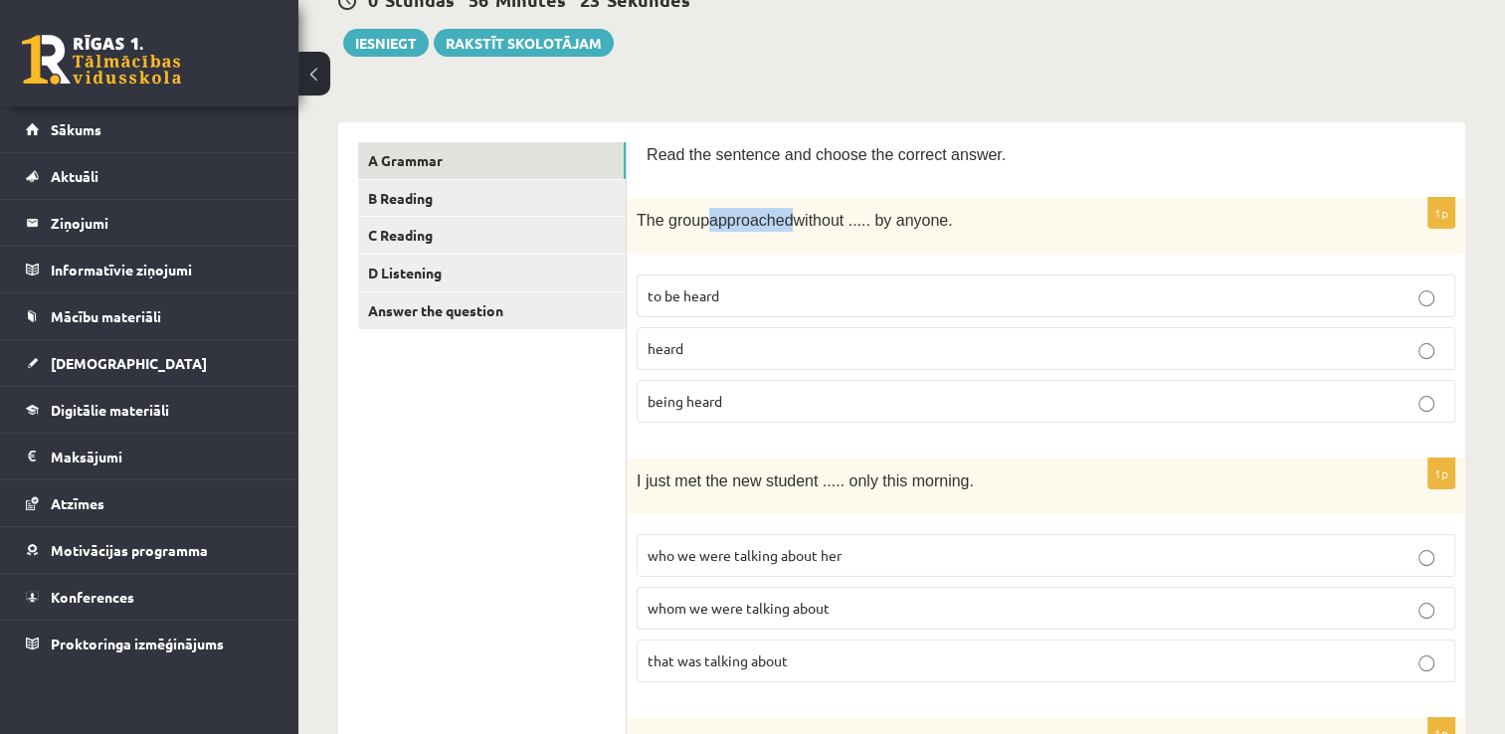 The height and width of the screenshot is (734, 1505). What do you see at coordinates (149, 643) in the screenshot?
I see `a: Proktoringa izmēģinājums` at bounding box center [149, 643].